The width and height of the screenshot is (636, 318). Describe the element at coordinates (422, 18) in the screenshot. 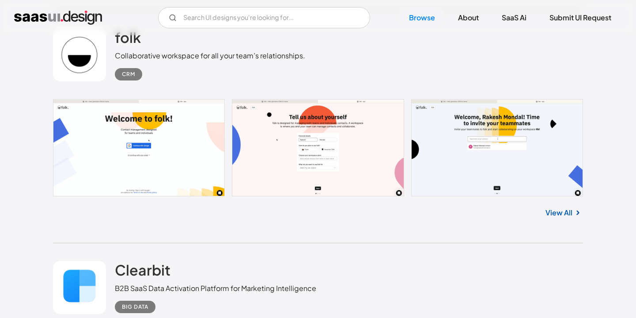

I see `a: Browse` at that location.